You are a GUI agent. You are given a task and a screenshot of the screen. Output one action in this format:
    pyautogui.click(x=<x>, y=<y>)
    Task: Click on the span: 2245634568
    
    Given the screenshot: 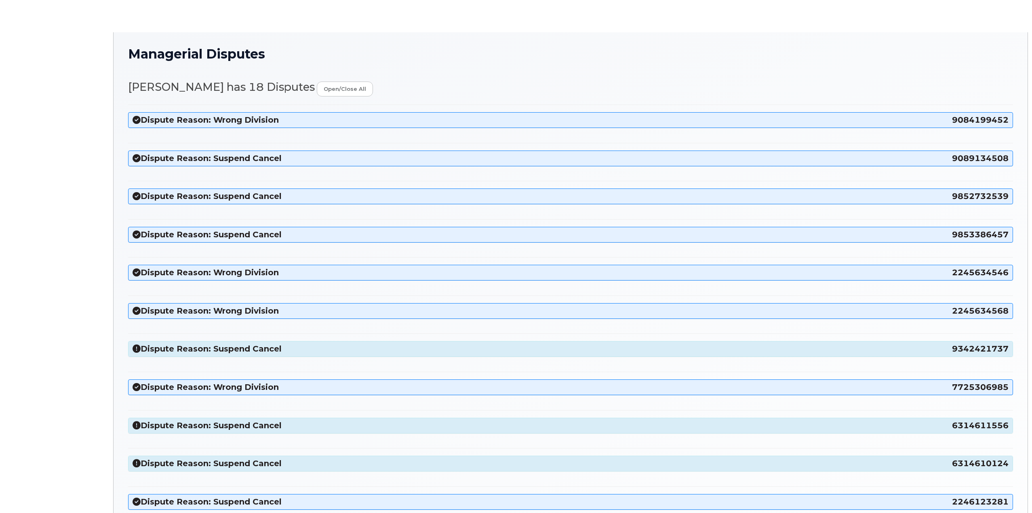 What is the action you would take?
    pyautogui.click(x=980, y=311)
    